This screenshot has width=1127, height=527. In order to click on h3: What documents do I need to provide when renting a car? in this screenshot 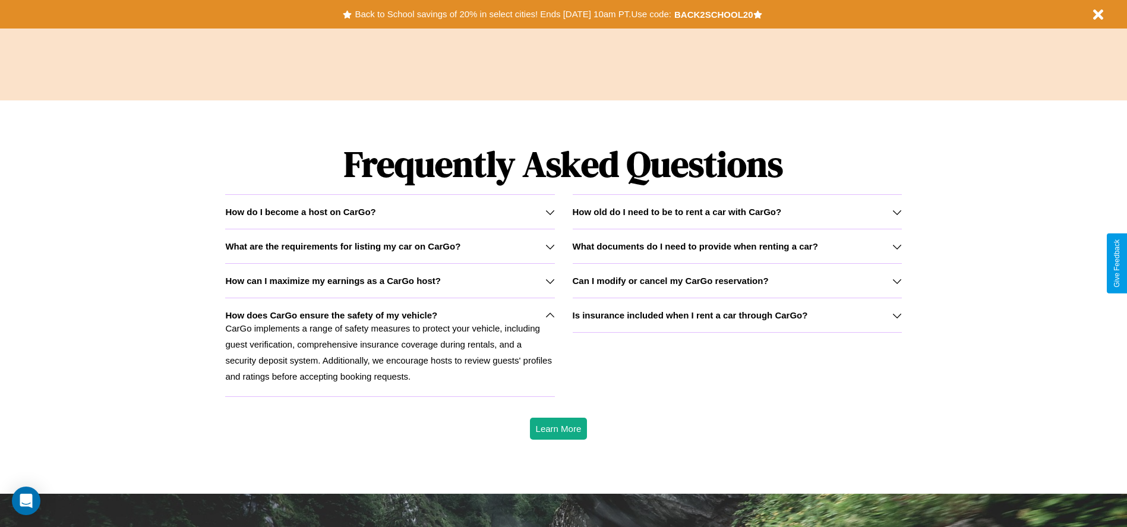, I will do `click(695, 246)`.